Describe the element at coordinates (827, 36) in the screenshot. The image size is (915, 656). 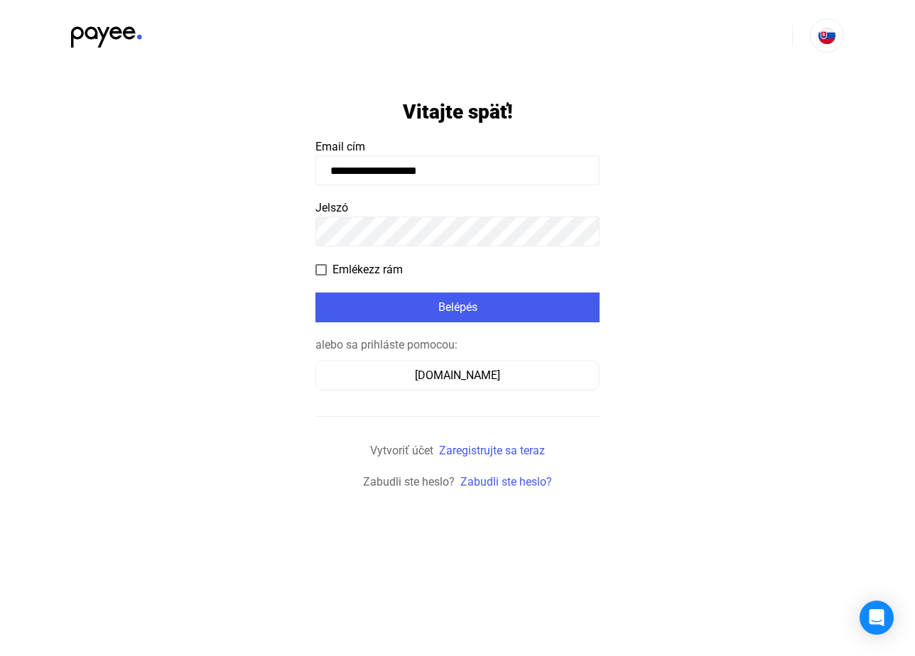
I see `button: SK` at that location.